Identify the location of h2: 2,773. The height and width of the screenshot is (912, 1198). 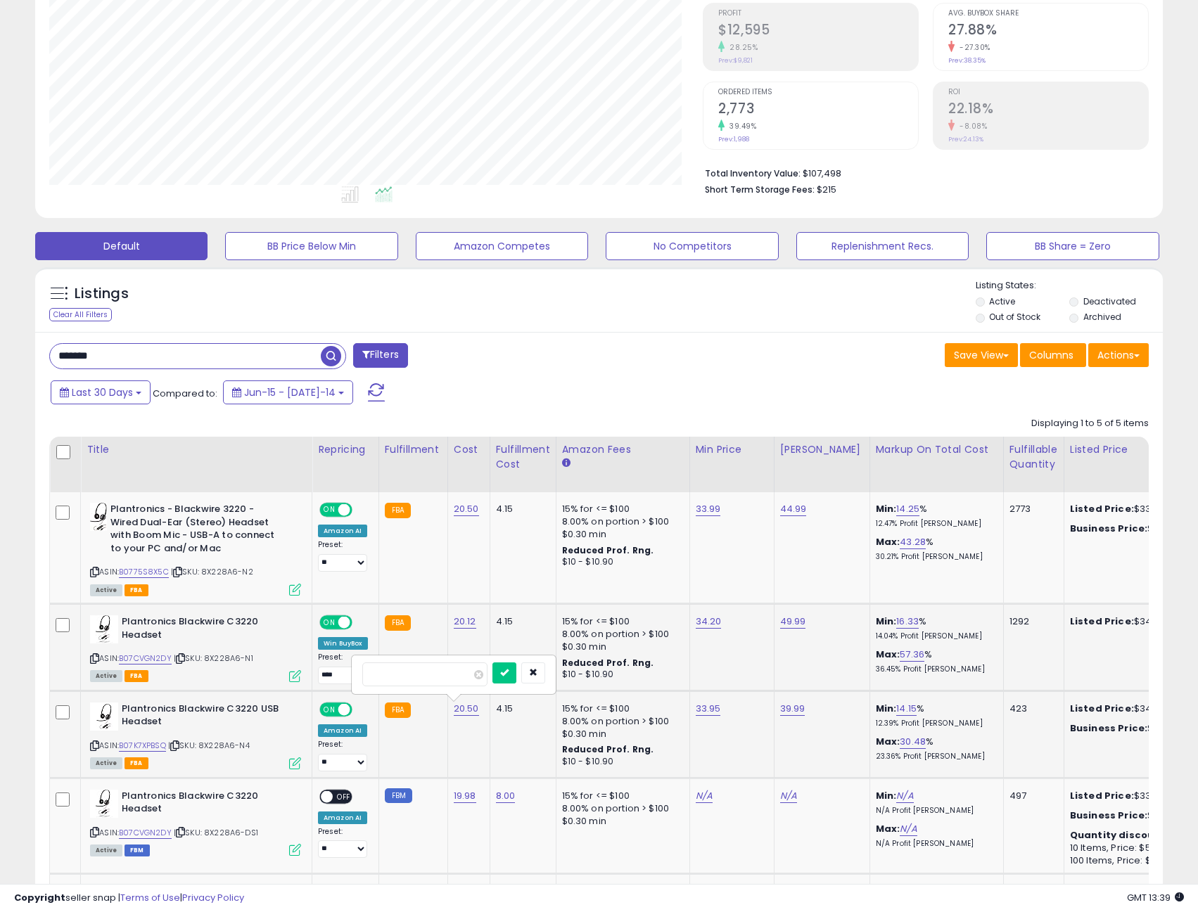
(818, 110).